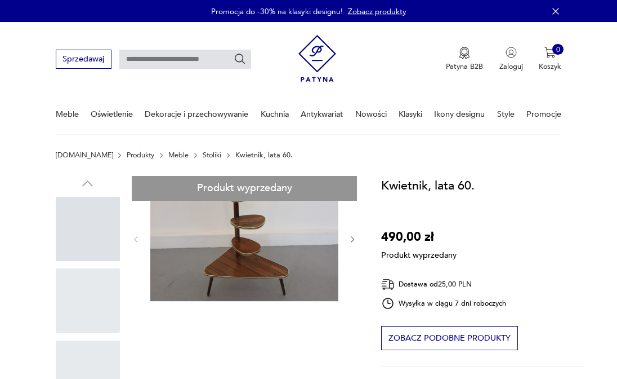 Image resolution: width=617 pixels, height=379 pixels. I want to click on h1: Kwietnik, lata 60., so click(428, 185).